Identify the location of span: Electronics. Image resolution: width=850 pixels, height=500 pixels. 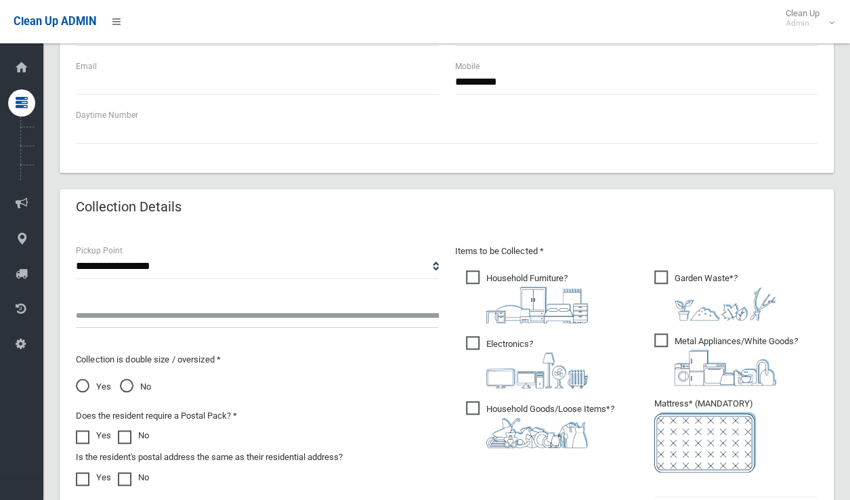
(527, 362).